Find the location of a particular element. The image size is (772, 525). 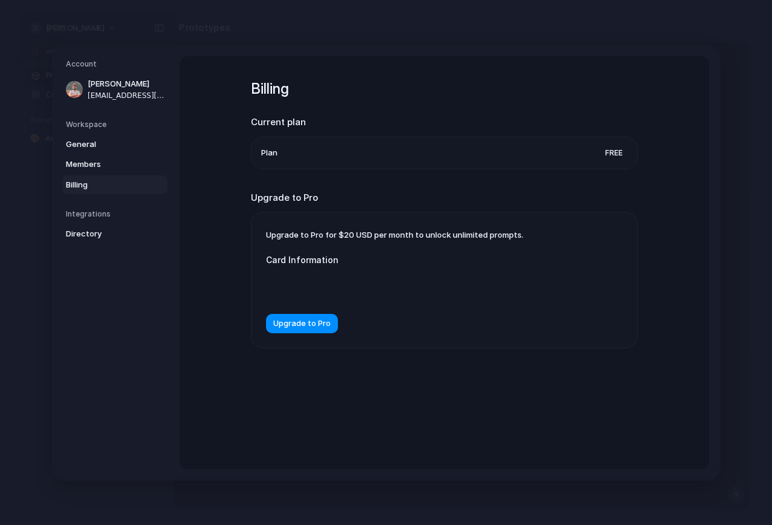

label: Card Information is located at coordinates (387, 259).